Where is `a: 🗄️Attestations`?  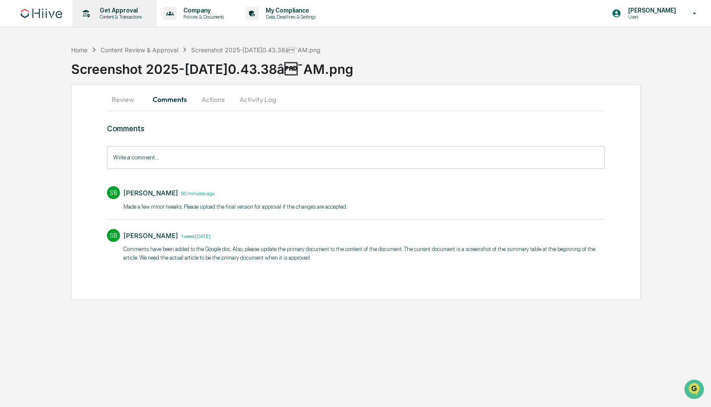 a: 🗄️Attestations is located at coordinates (85, 113).